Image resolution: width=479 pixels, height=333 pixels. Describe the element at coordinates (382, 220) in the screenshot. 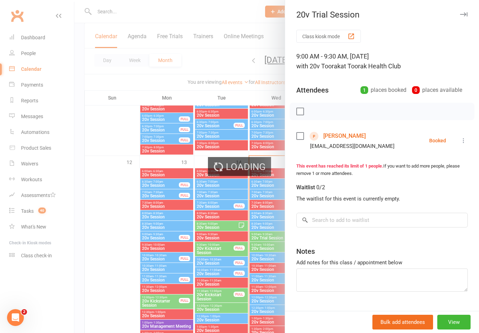

I see `input: Search to add to waitlist` at that location.